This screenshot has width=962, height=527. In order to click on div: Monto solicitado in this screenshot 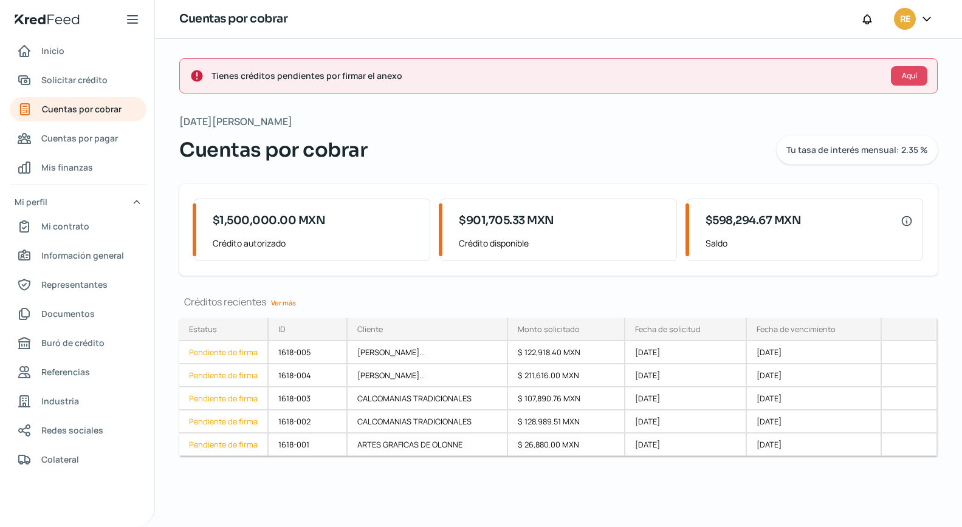, I will do `click(549, 329)`.